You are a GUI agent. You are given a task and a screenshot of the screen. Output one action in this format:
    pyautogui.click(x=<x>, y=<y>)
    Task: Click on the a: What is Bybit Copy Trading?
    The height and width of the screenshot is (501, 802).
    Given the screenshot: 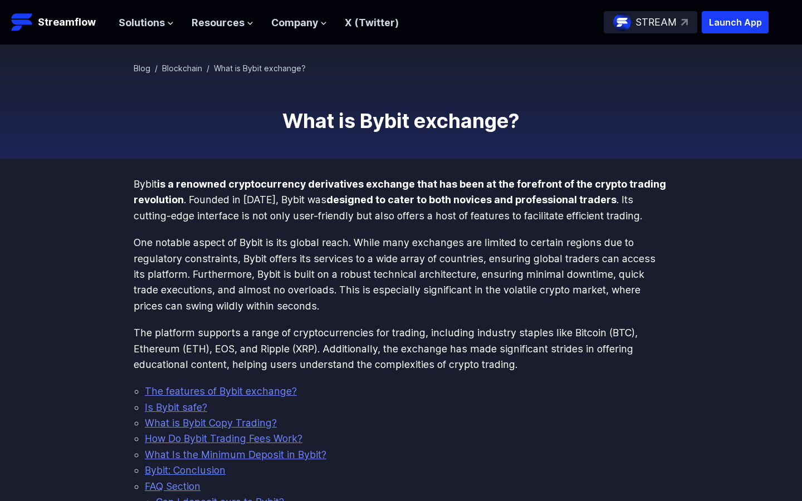 What is the action you would take?
    pyautogui.click(x=211, y=423)
    